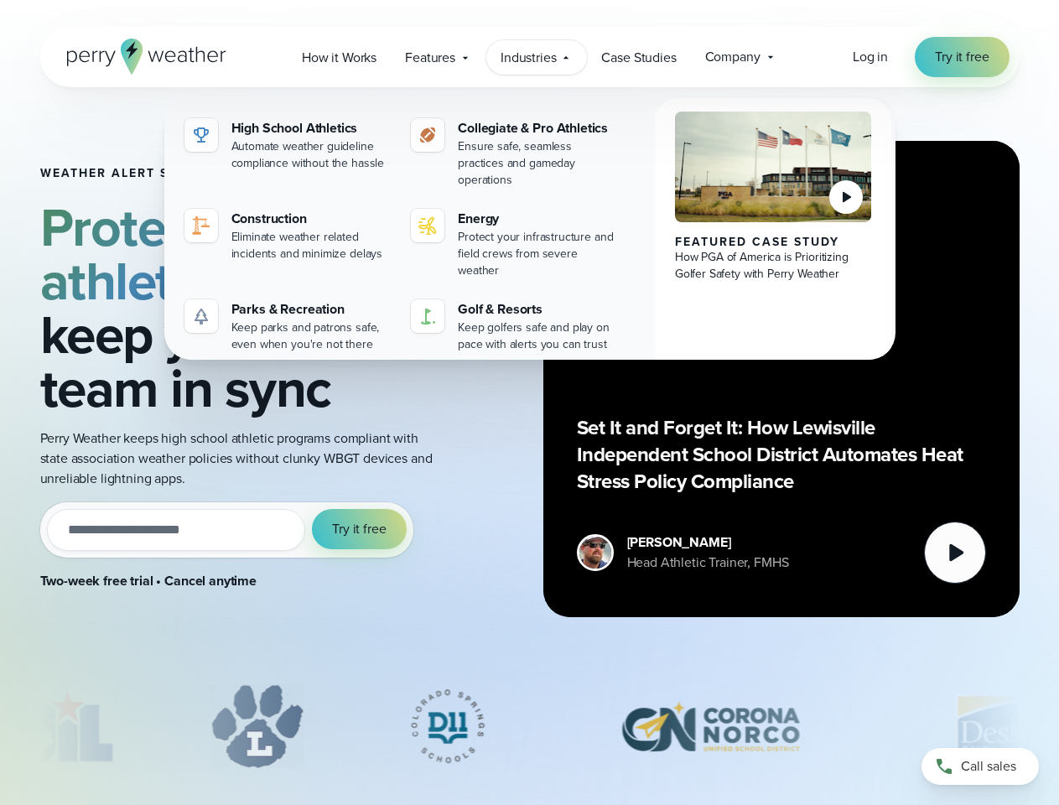 The image size is (1059, 805). I want to click on a: Construction Eliminate weather related incidents and minimize delays, so click(288, 236).